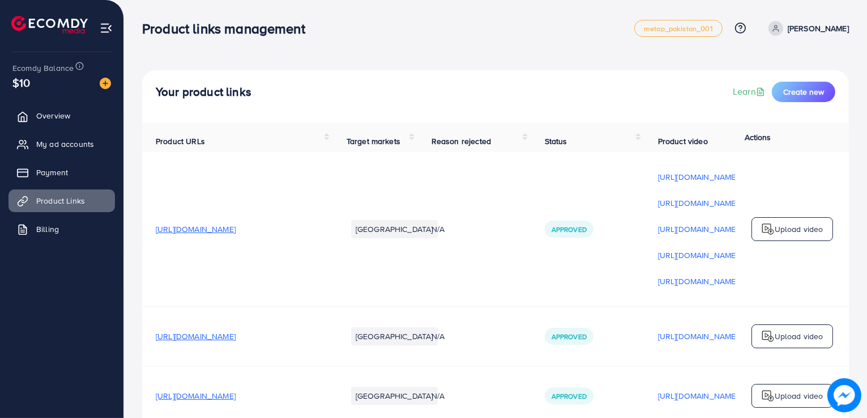  What do you see at coordinates (62, 116) in the screenshot?
I see `a: Overview` at bounding box center [62, 116].